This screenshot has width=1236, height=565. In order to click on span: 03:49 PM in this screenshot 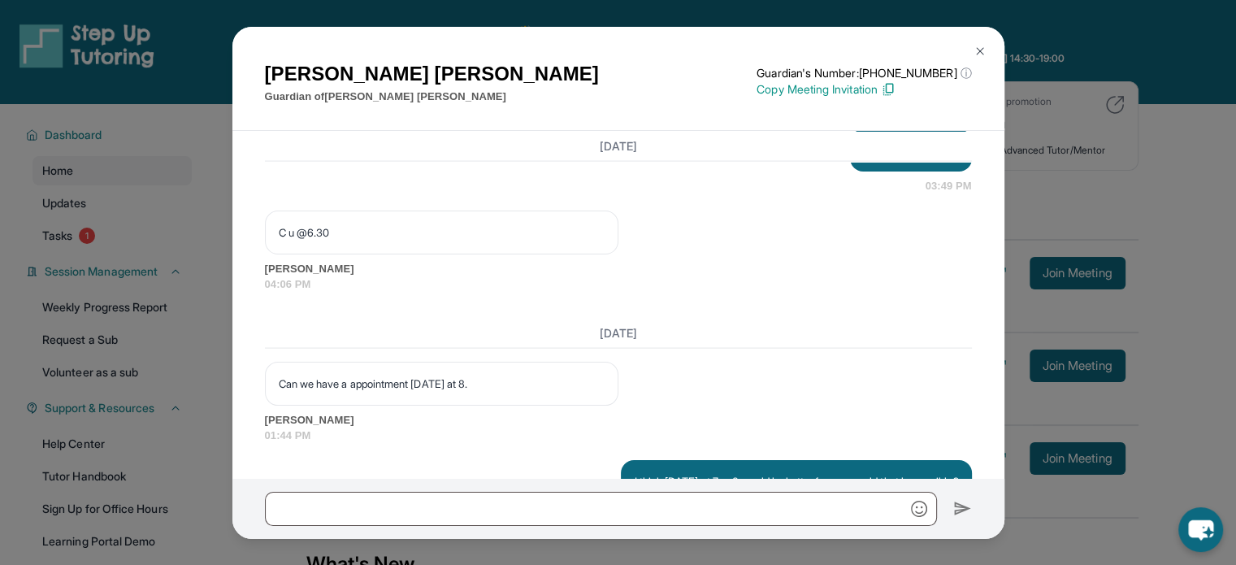, I will do `click(948, 186)`.